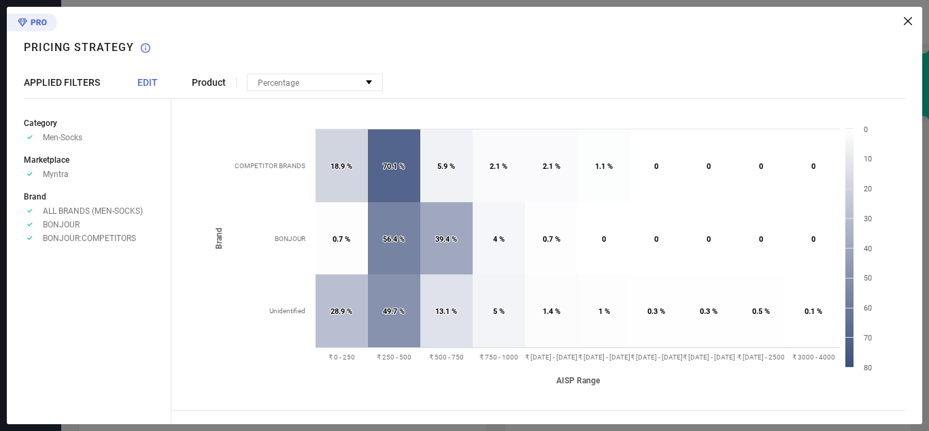  Describe the element at coordinates (40, 123) in the screenshot. I see `span: Category` at that location.